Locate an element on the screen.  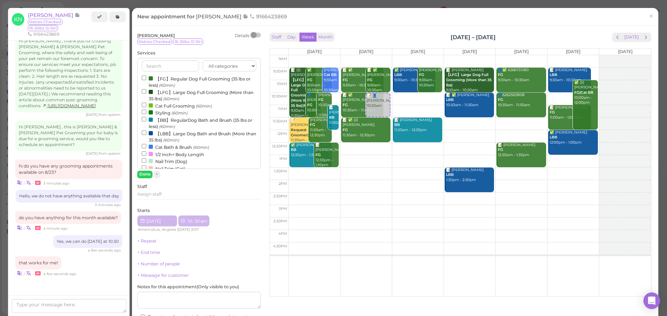
span: New appointment for is located at coordinates (213, 16).